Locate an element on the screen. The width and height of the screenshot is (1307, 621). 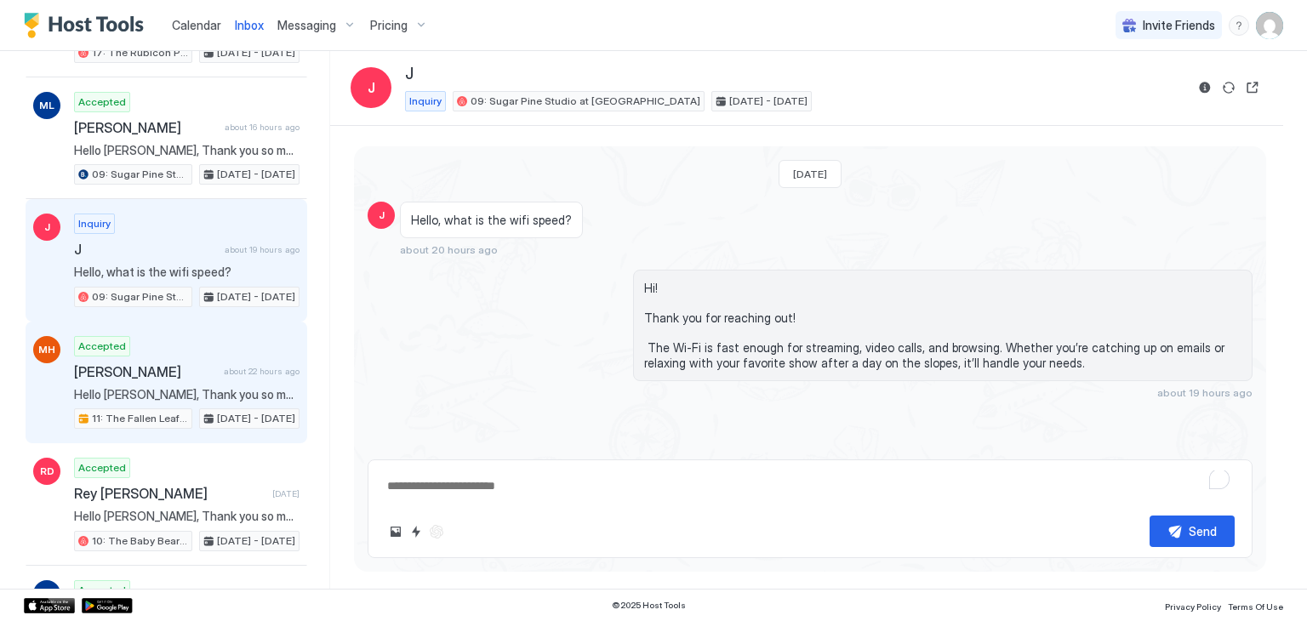
button: Send is located at coordinates (1192, 531).